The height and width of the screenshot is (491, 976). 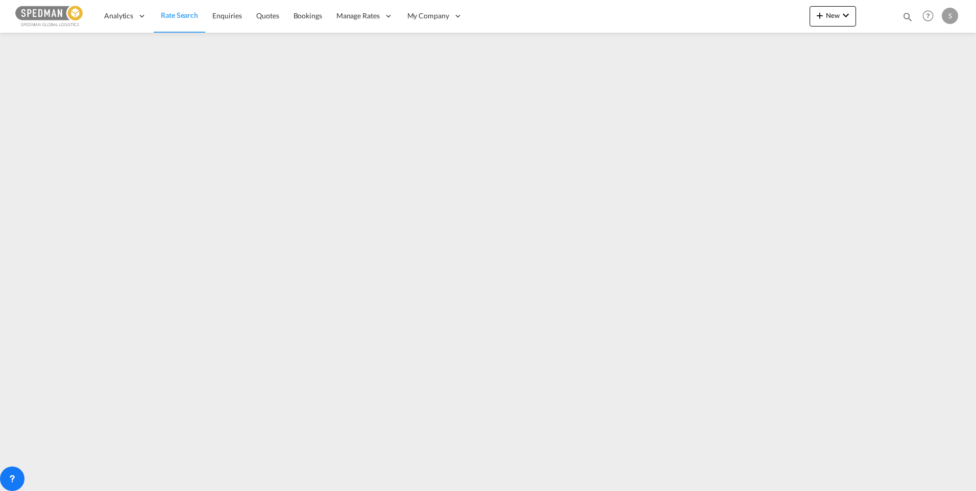 I want to click on div: icon-magnify, so click(x=908, y=19).